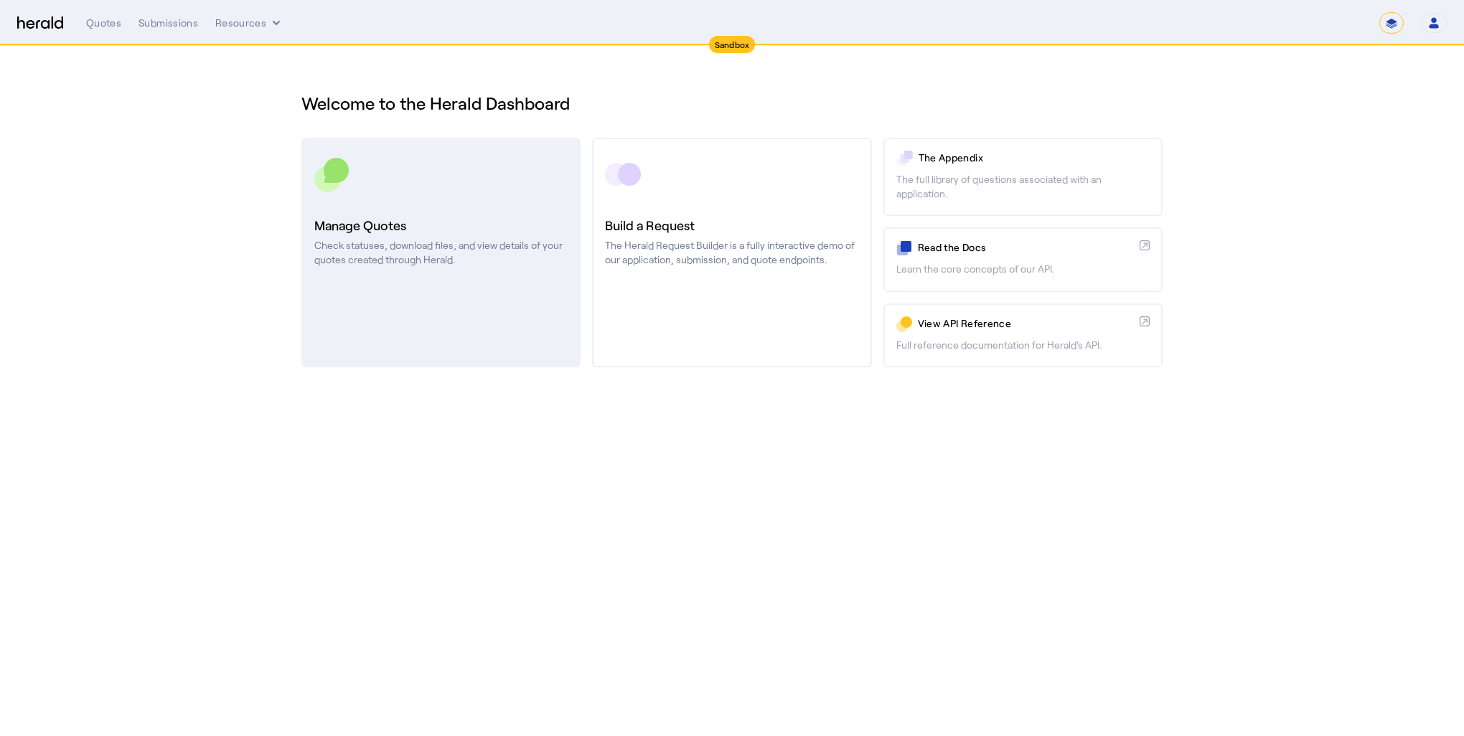 The height and width of the screenshot is (736, 1464). I want to click on div: Quotes, so click(103, 23).